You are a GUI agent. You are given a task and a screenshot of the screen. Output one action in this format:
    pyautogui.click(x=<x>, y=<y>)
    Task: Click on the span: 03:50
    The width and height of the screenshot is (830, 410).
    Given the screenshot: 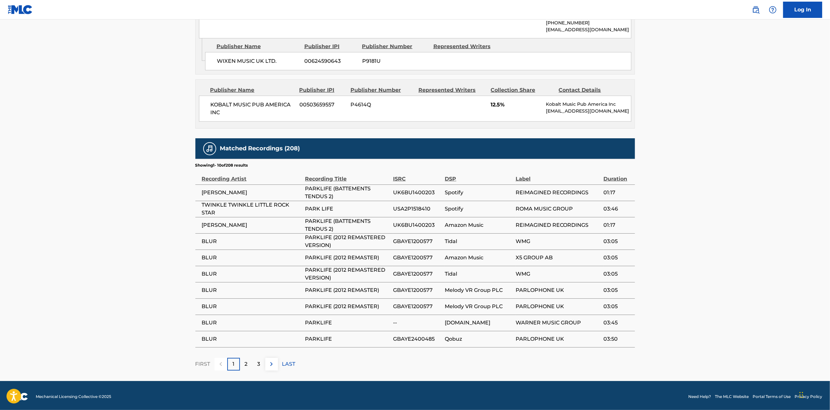 What is the action you would take?
    pyautogui.click(x=617, y=339)
    